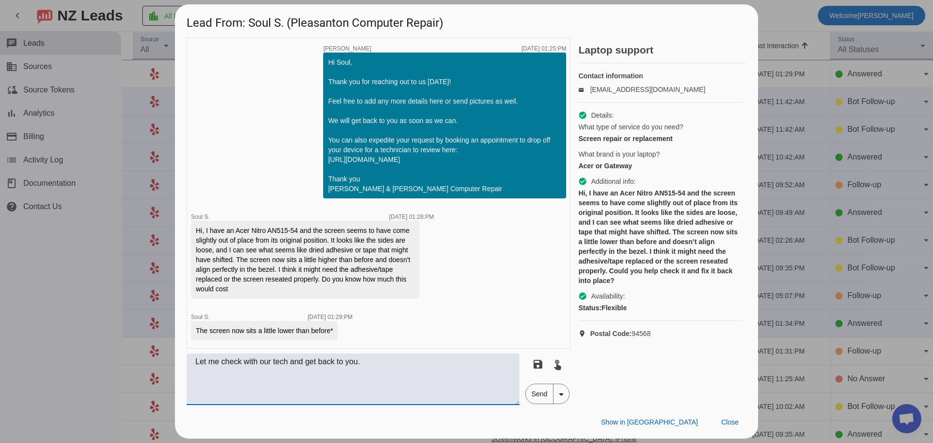 This screenshot has height=443, width=933. Describe the element at coordinates (557, 364) in the screenshot. I see `mat-icon: touch_app` at that location.